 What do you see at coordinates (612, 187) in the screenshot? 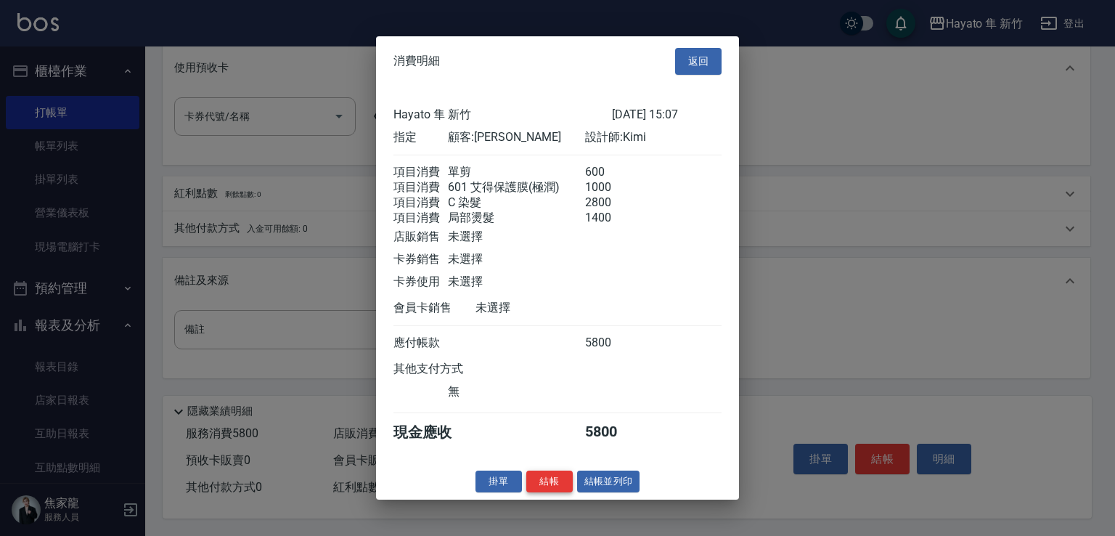
I see `div: 1000` at bounding box center [612, 187].